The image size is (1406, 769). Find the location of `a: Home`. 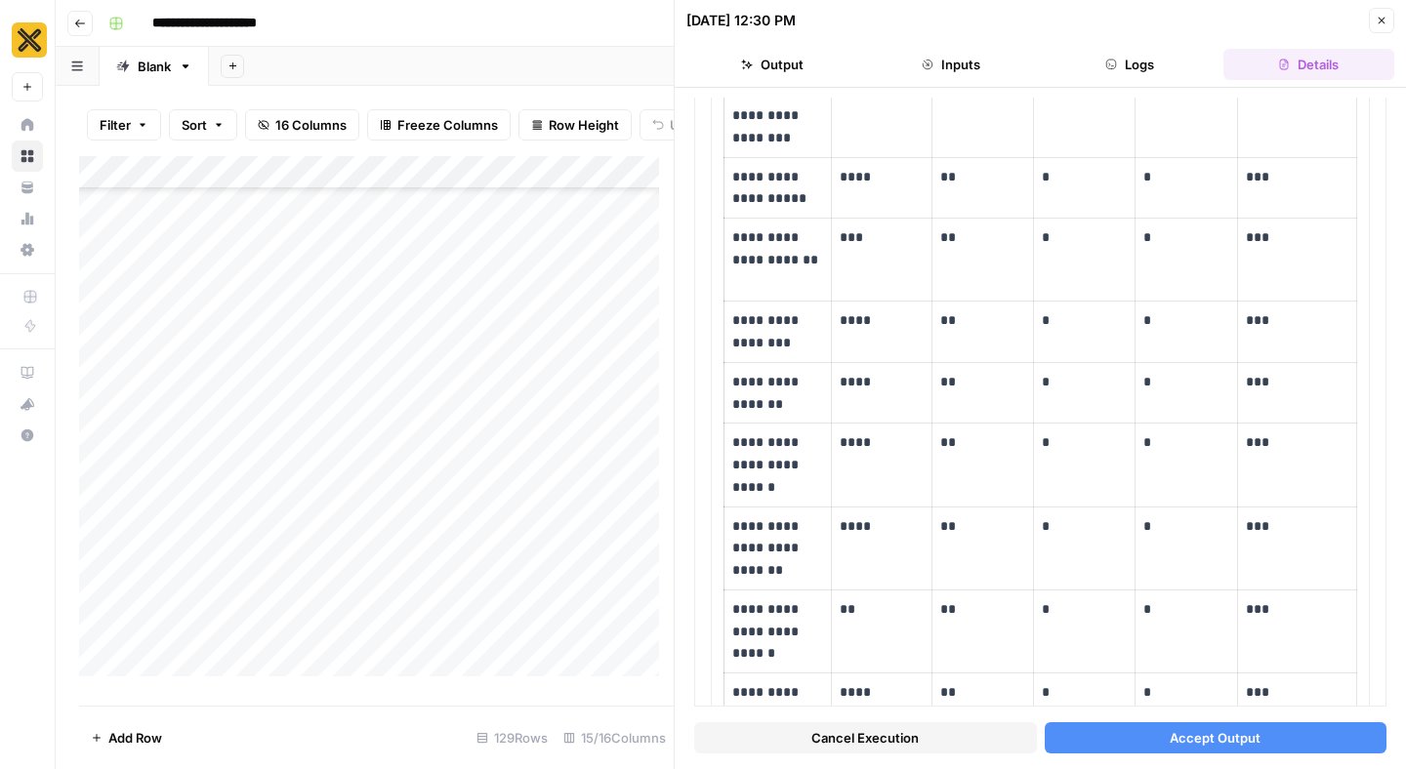

a: Home is located at coordinates (27, 125).